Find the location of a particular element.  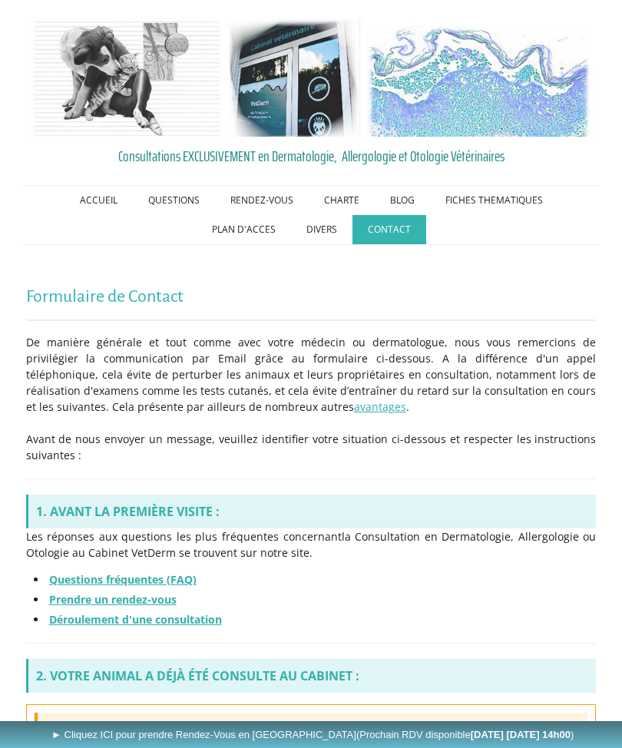

strong: Prendre un rendez-vous is located at coordinates (113, 599).